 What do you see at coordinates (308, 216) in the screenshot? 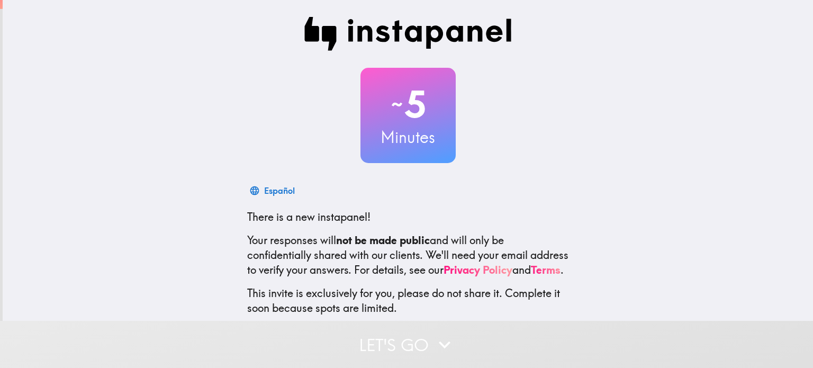
I see `span: There is a new instapanel!` at bounding box center [308, 216].